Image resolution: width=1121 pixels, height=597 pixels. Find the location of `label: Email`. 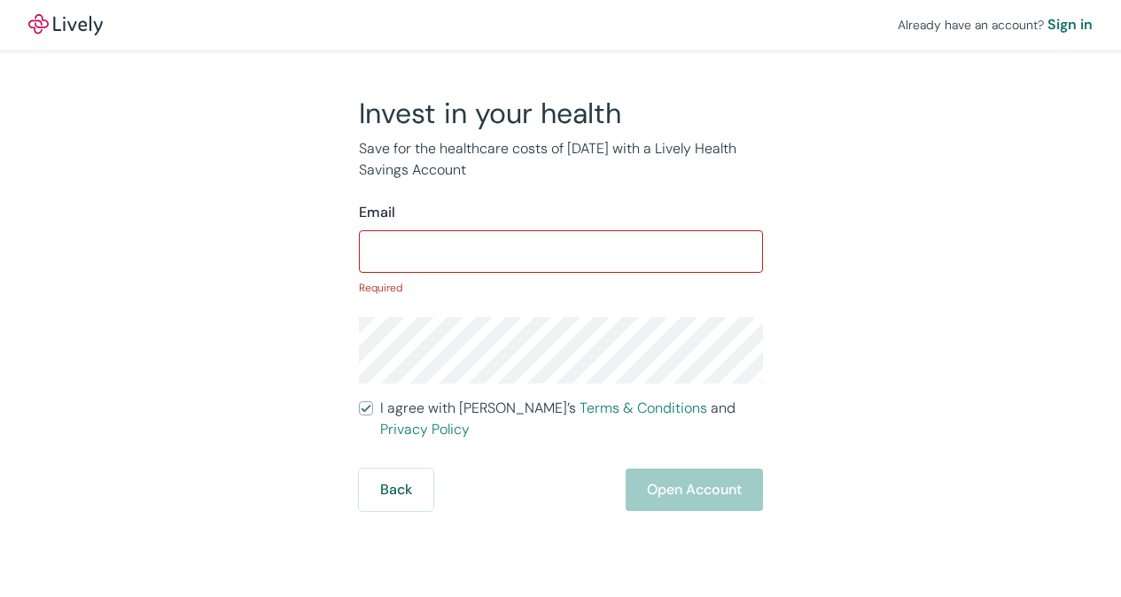

label: Email is located at coordinates (377, 213).